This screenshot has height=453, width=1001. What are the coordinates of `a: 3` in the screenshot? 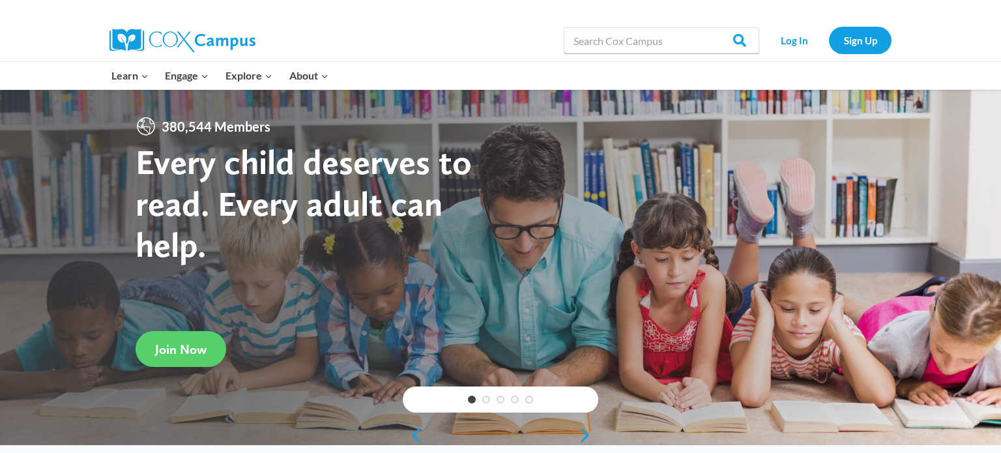 It's located at (501, 400).